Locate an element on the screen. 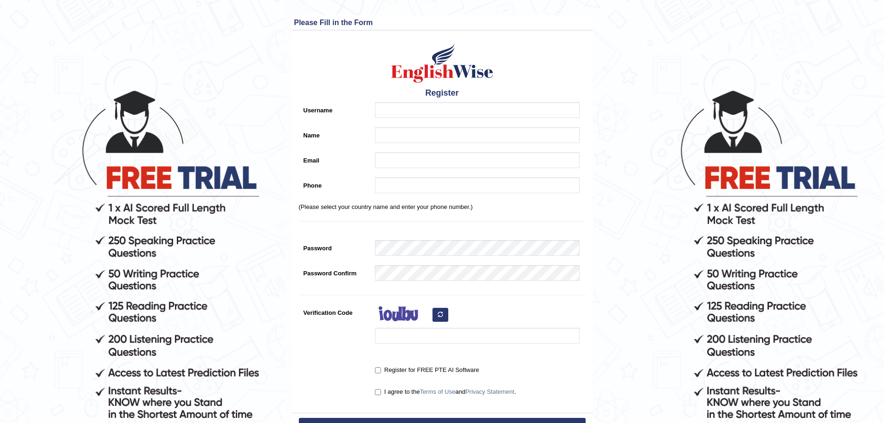 This screenshot has height=423, width=884. label: Username is located at coordinates (335, 108).